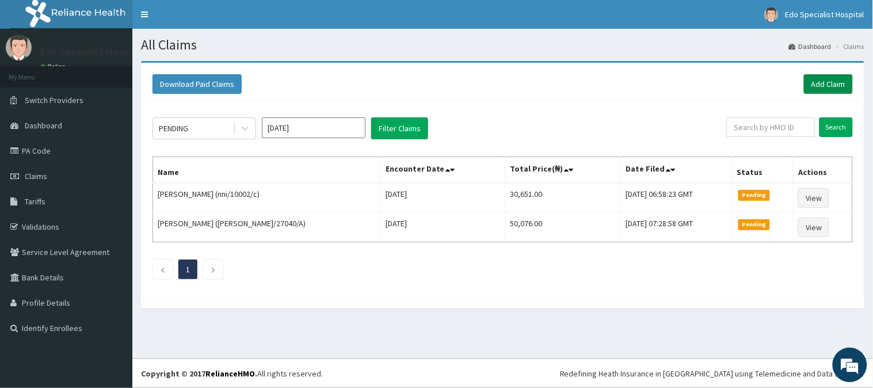 Image resolution: width=873 pixels, height=388 pixels. Describe the element at coordinates (502, 45) in the screenshot. I see `h1: All Claims` at that location.